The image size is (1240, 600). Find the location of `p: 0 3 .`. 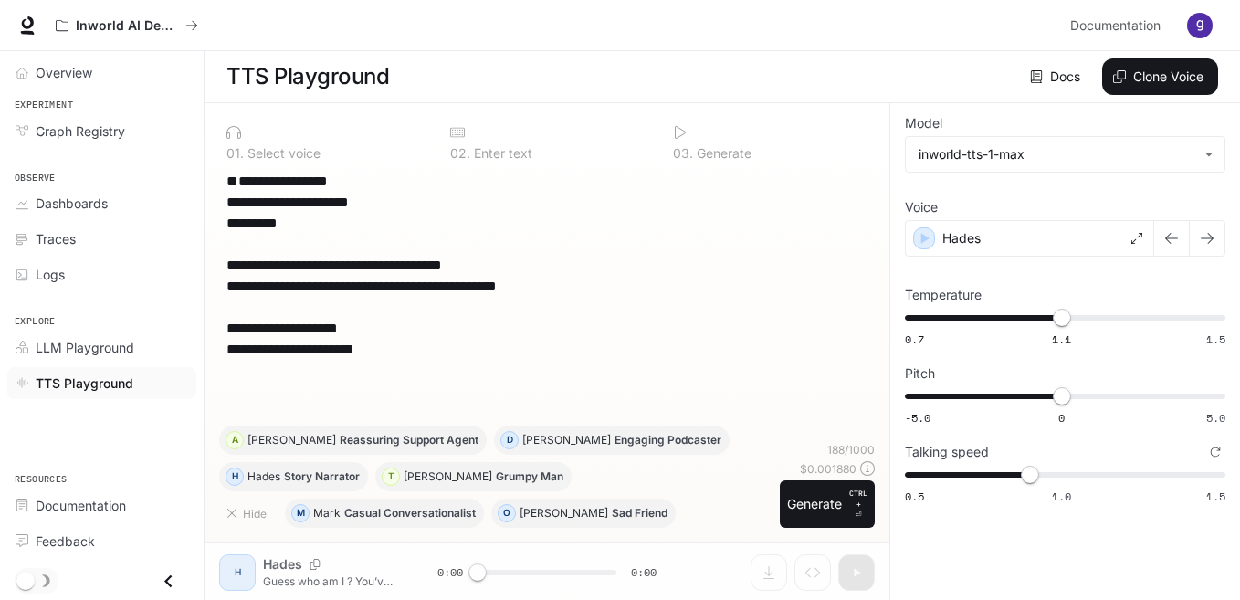

p: 0 3 . is located at coordinates (683, 153).